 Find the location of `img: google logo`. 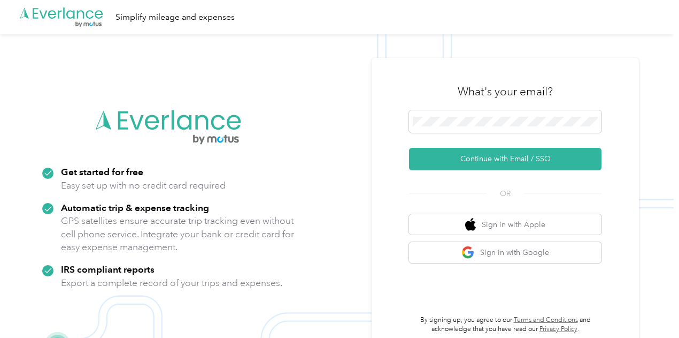

img: google logo is located at coordinates (468, 252).